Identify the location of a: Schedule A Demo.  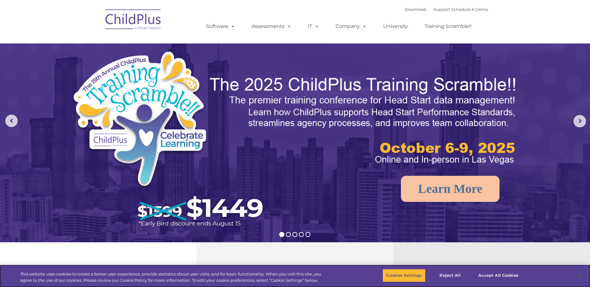
(469, 9).